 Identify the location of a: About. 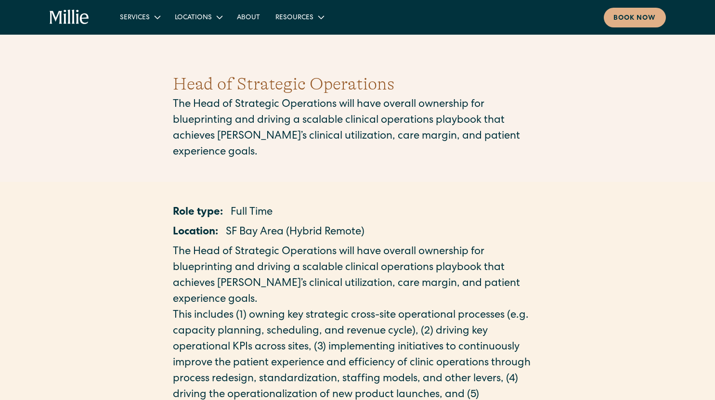
(249, 17).